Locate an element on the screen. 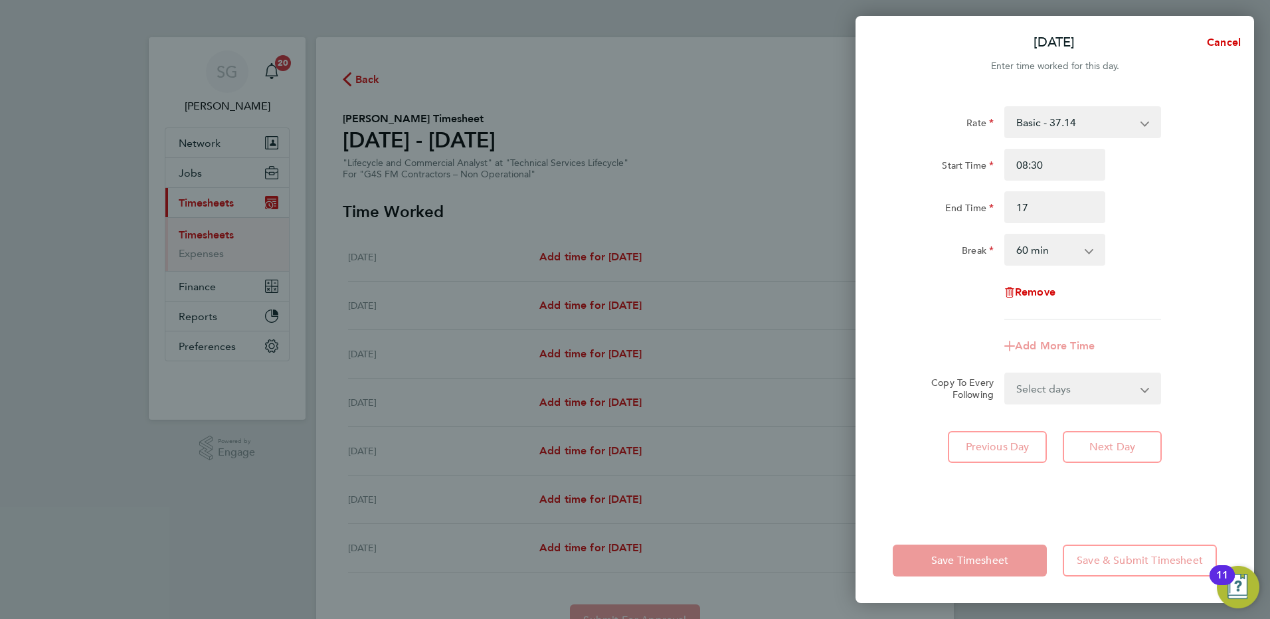  div: 11 is located at coordinates (1222, 584).